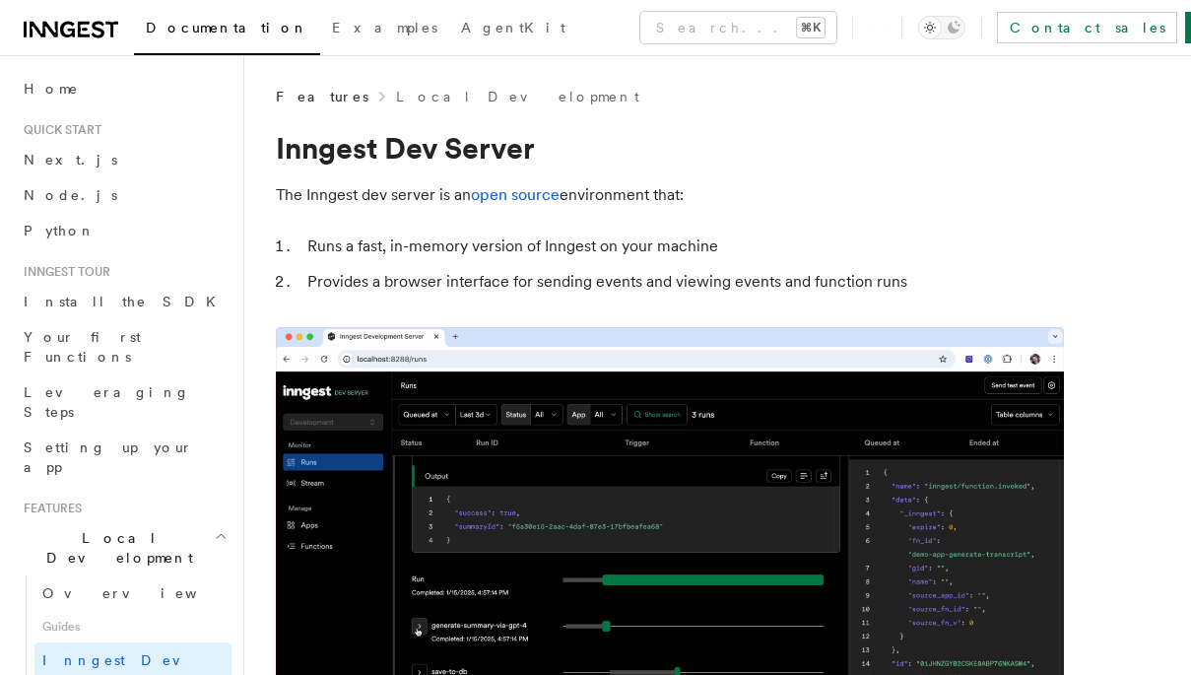  I want to click on button: Local Development, so click(123, 548).